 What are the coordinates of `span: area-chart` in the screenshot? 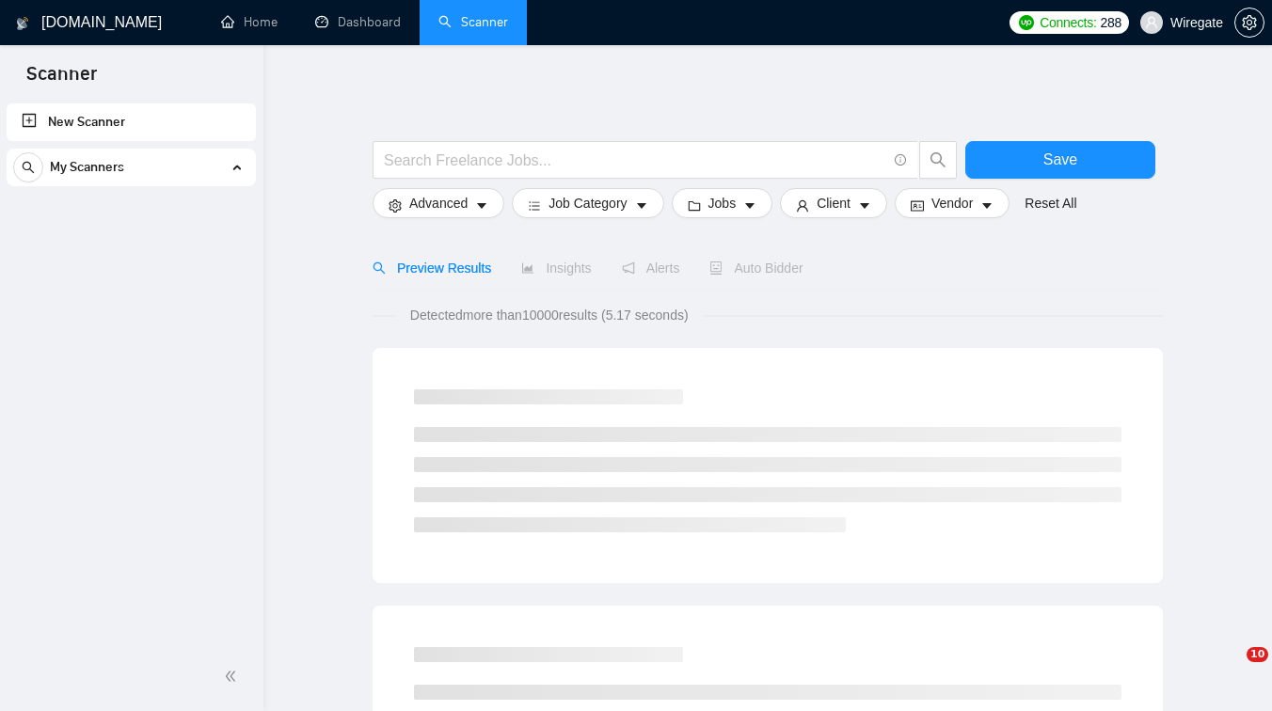 It's located at (528, 268).